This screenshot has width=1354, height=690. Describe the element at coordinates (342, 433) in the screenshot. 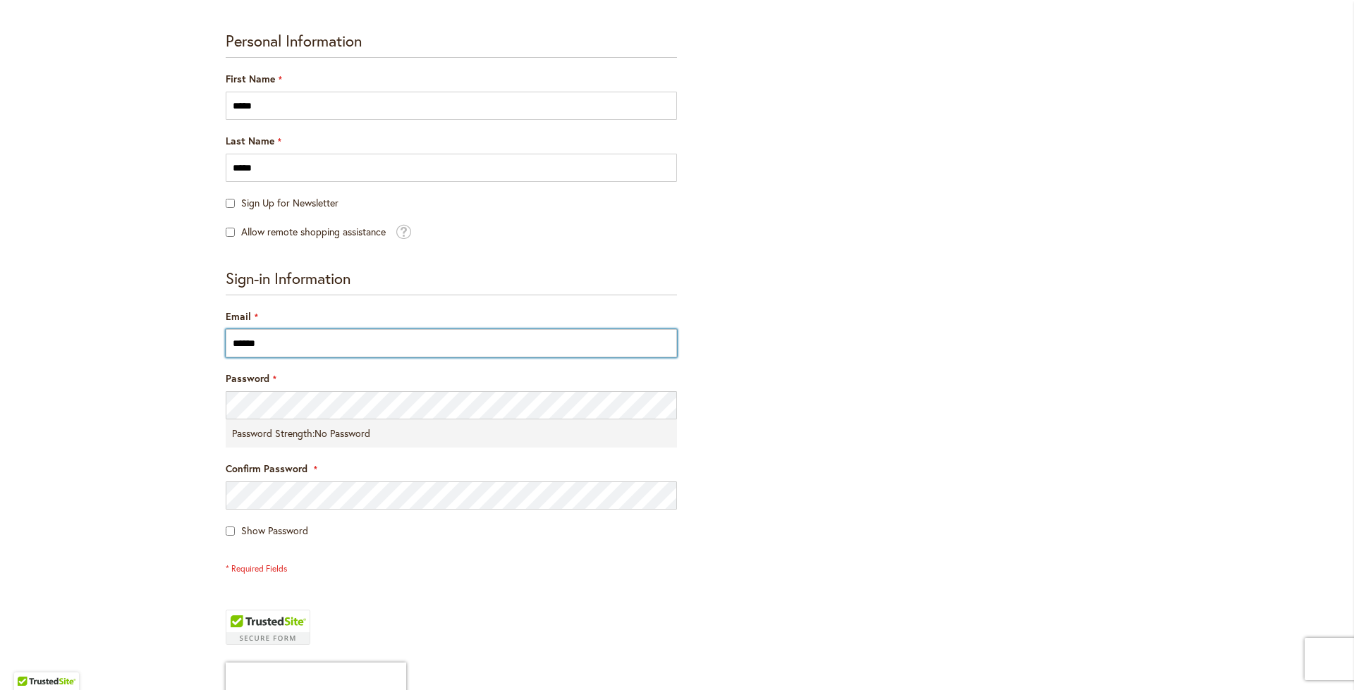

I see `span: No Password` at that location.